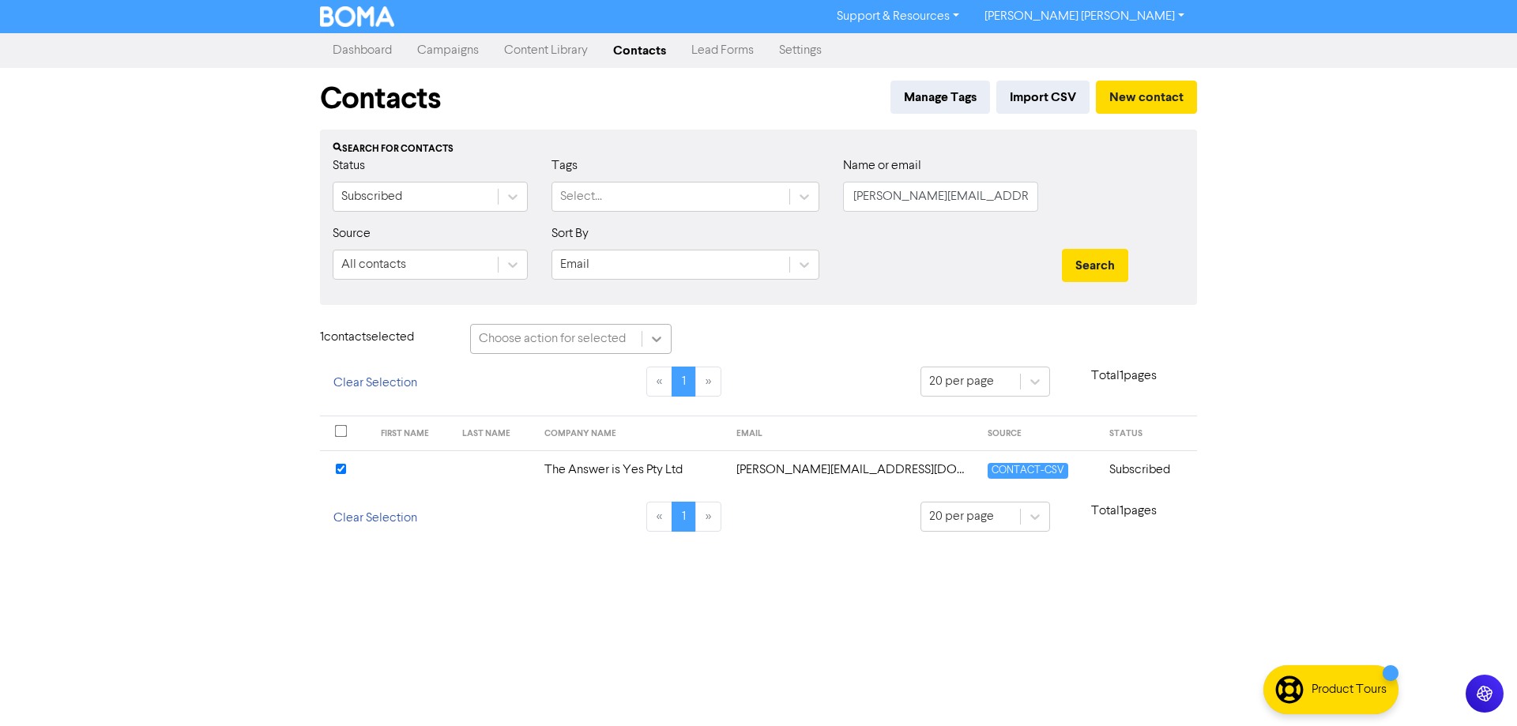 This screenshot has height=726, width=1517. I want to click on span: CONTACT-CSV, so click(1028, 470).